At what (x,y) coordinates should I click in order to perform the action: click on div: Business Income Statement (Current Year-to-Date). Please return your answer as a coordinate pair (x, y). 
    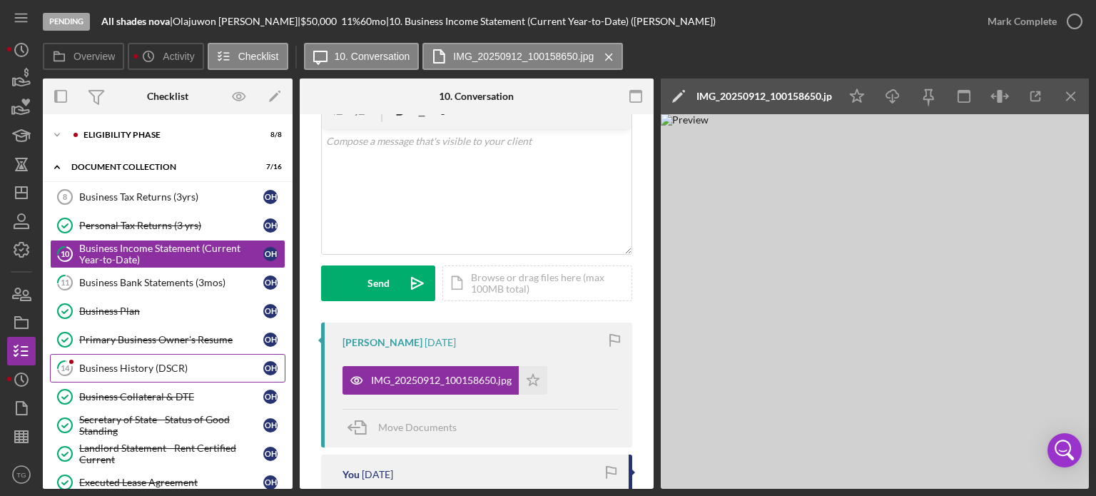
    Looking at the image, I should click on (171, 254).